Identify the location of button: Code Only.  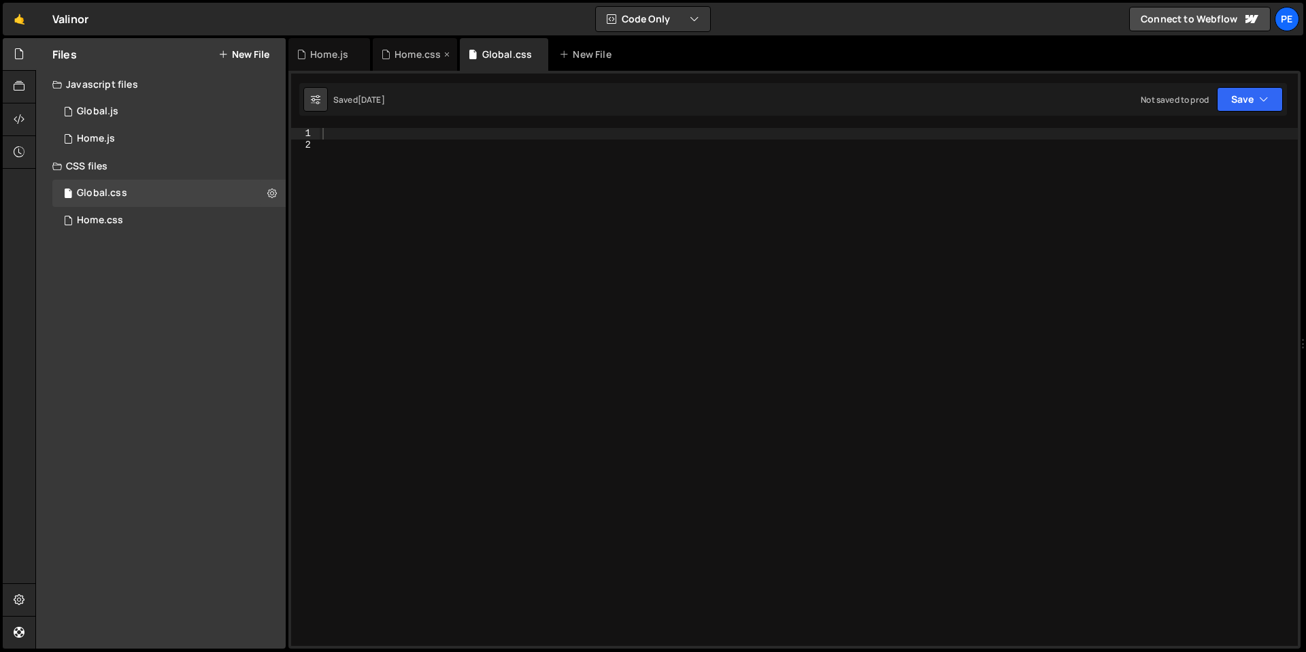
(653, 19).